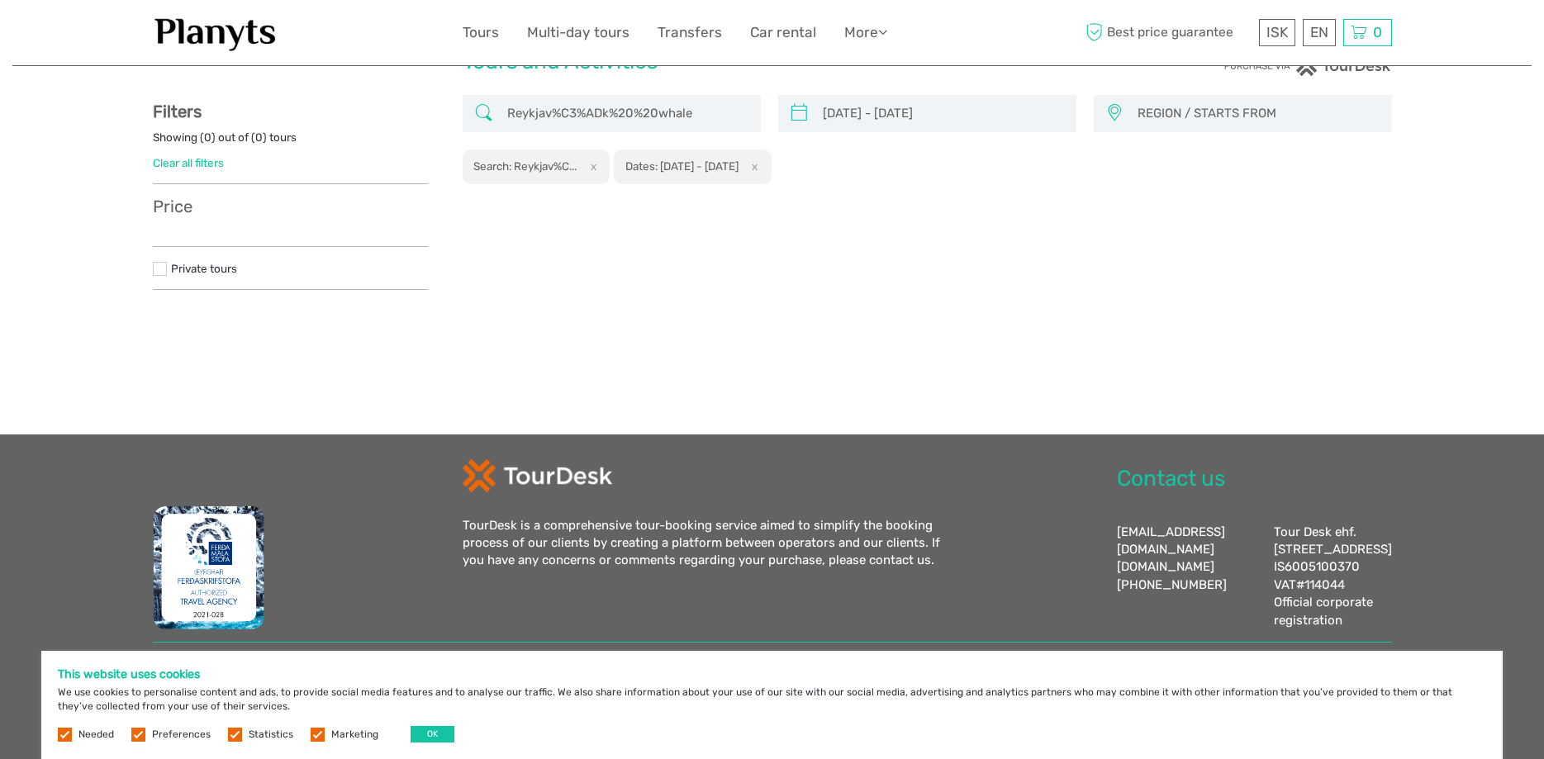 This screenshot has width=1544, height=759. I want to click on input: SELECT DATES, so click(942, 113).